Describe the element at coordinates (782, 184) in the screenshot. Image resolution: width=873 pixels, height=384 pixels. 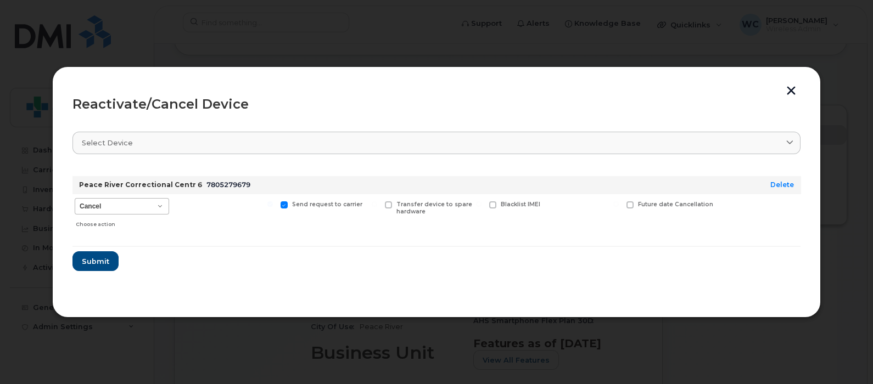
I see `a: Delete` at that location.